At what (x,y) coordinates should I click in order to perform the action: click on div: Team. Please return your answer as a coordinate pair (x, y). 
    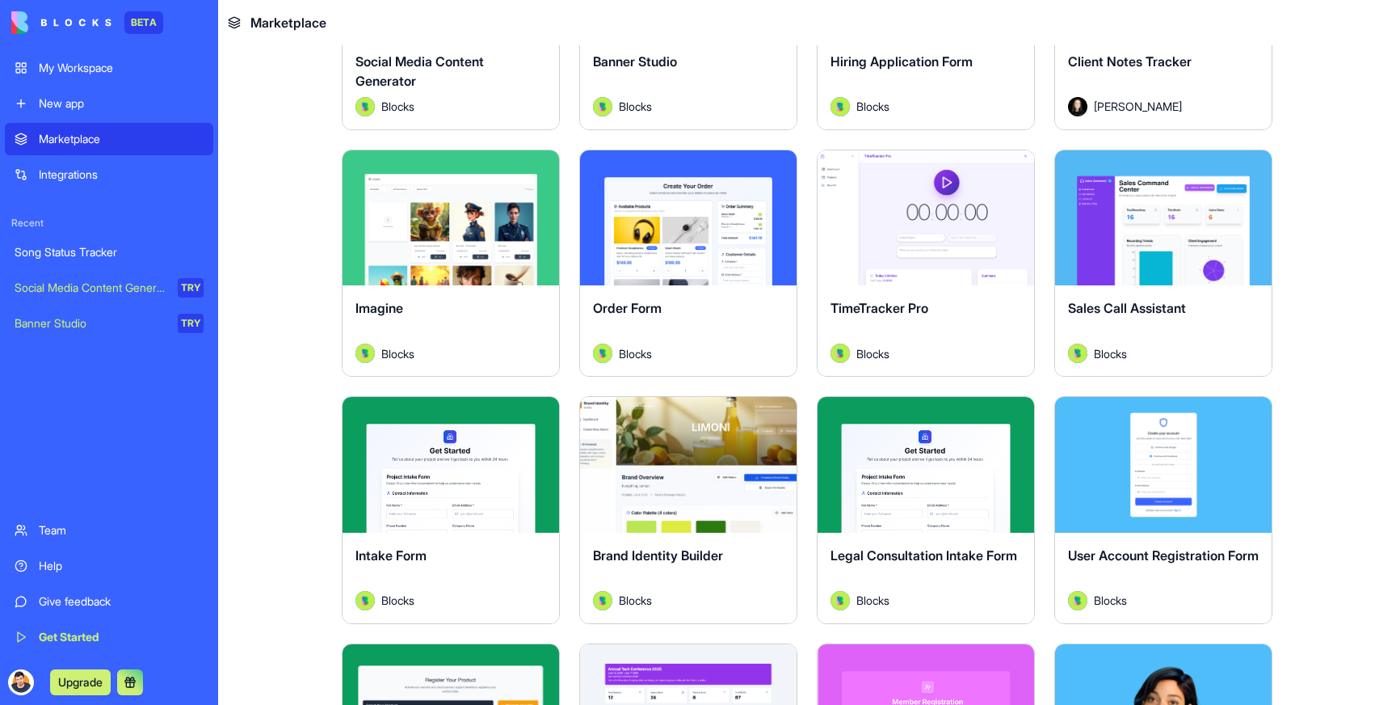
    Looking at the image, I should click on (121, 530).